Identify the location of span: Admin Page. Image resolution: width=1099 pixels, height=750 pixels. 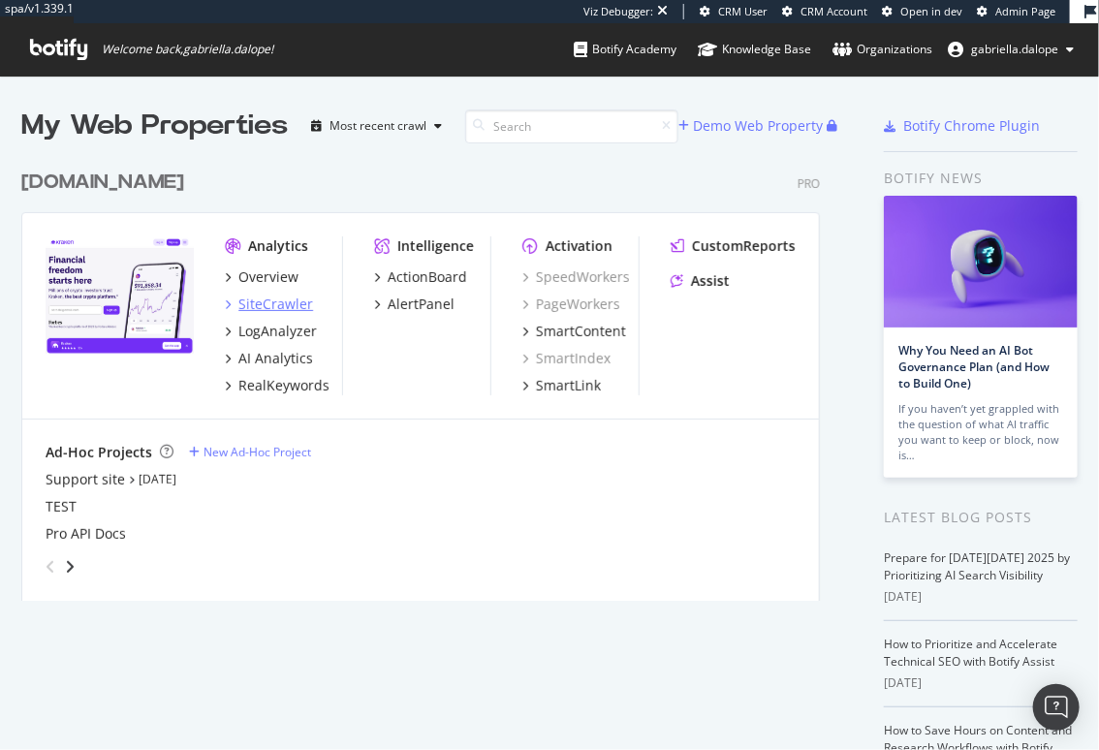
(1026, 11).